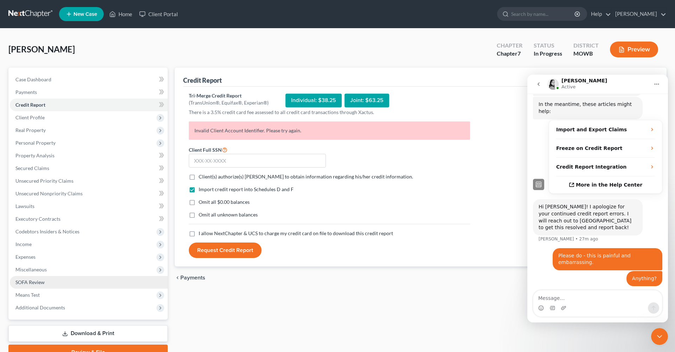 The image size is (675, 352). Describe the element at coordinates (126, 233) in the screenshot. I see `button: Send a message…` at that location.